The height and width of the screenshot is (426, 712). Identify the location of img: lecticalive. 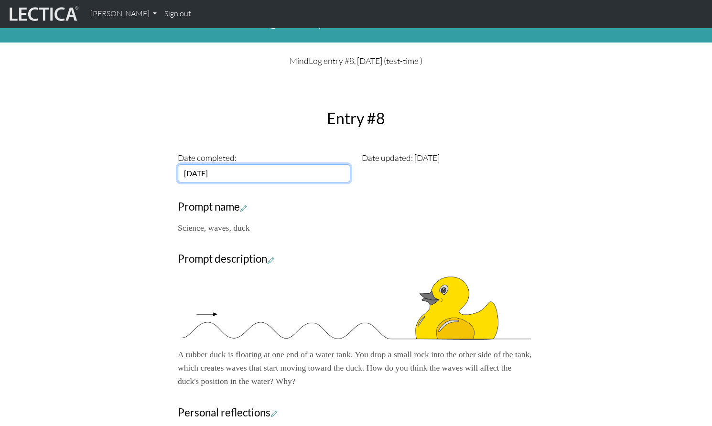
(43, 14).